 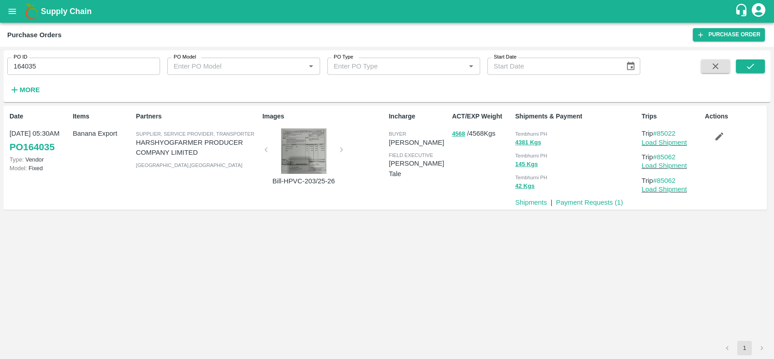 I want to click on a: PO164035, so click(x=32, y=147).